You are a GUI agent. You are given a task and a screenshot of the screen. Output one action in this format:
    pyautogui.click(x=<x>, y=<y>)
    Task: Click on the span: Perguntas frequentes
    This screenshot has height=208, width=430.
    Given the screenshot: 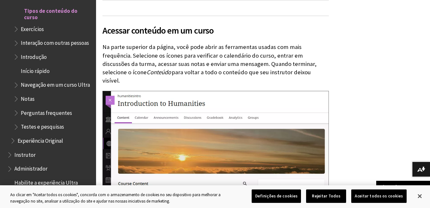 What is the action you would take?
    pyautogui.click(x=46, y=112)
    